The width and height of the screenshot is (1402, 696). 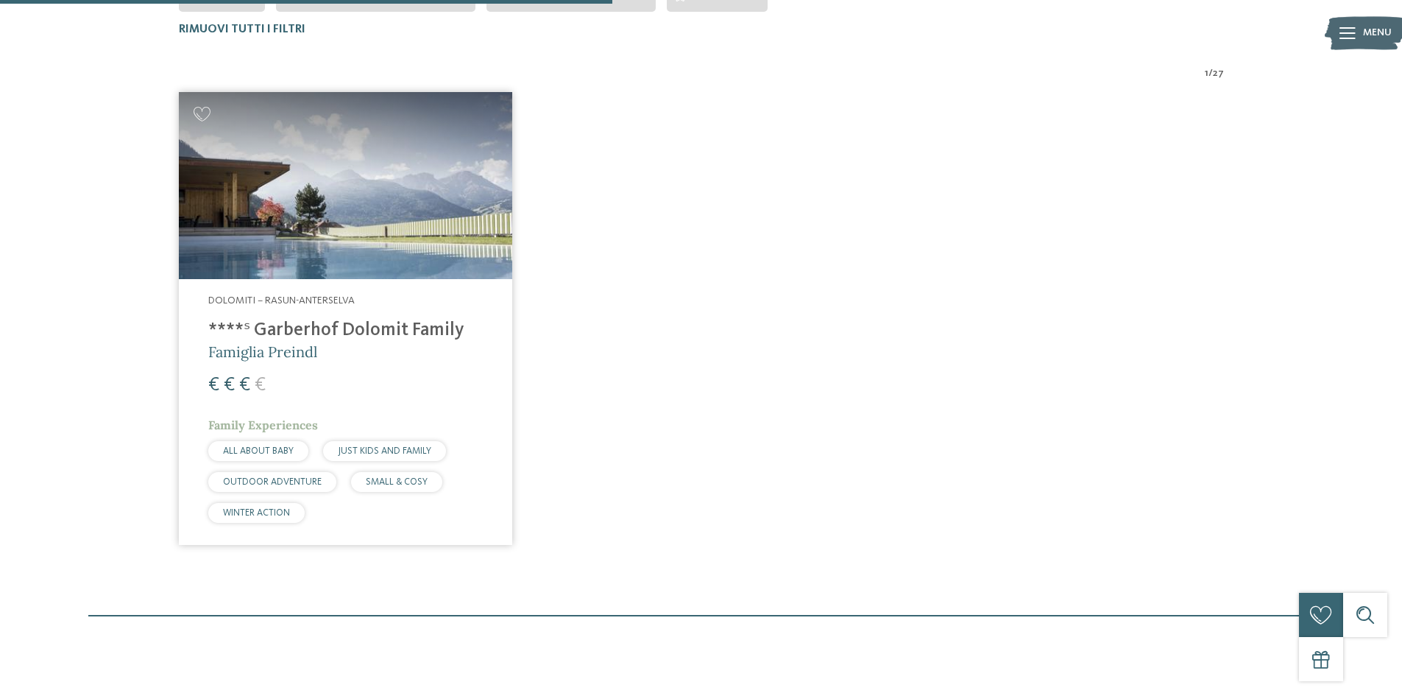 What do you see at coordinates (263, 351) in the screenshot?
I see `span: Famiglia Preindl` at bounding box center [263, 351].